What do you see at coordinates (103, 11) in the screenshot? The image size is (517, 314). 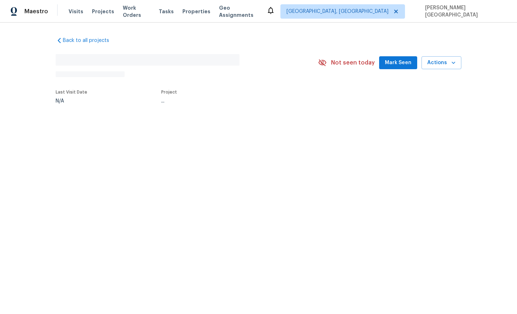 I see `span: Projects` at bounding box center [103, 11].